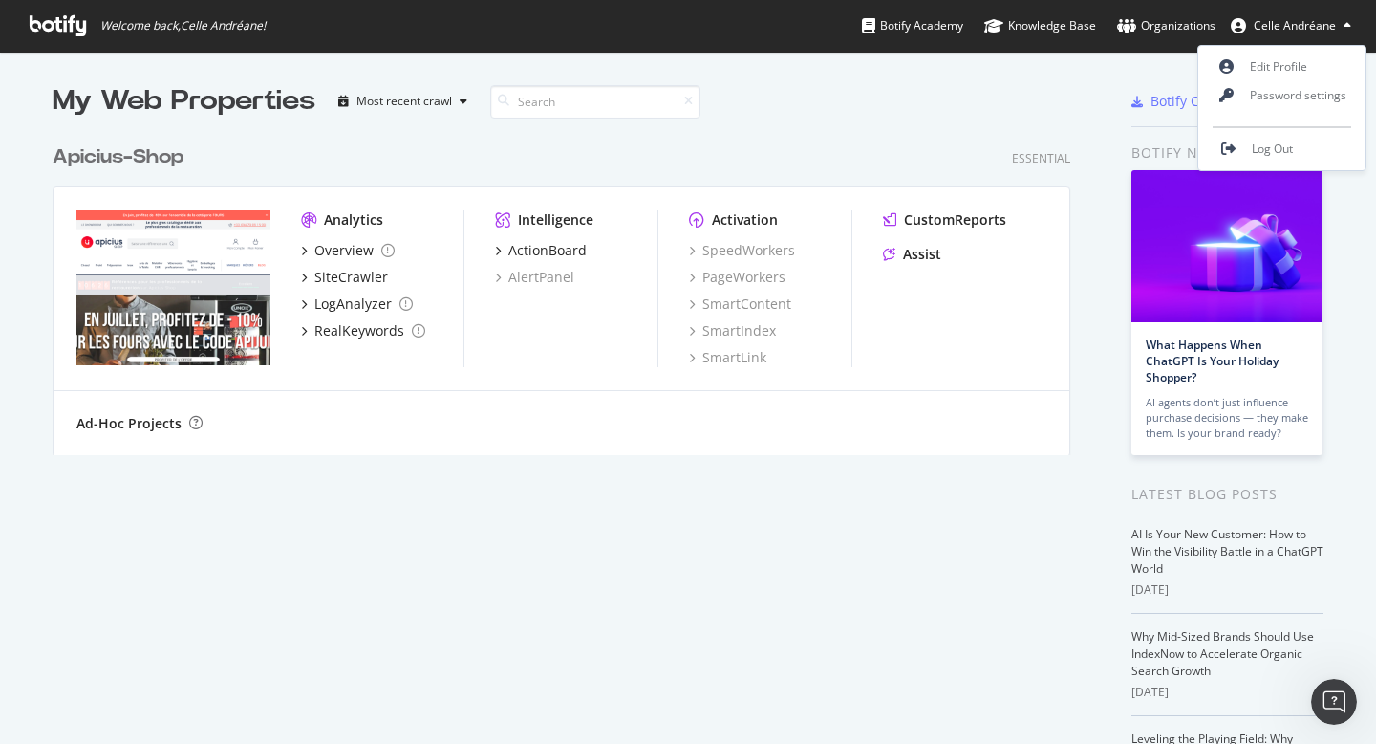 The image size is (1376, 744). What do you see at coordinates (351, 277) in the screenshot?
I see `div: SiteCrawler` at bounding box center [351, 277].